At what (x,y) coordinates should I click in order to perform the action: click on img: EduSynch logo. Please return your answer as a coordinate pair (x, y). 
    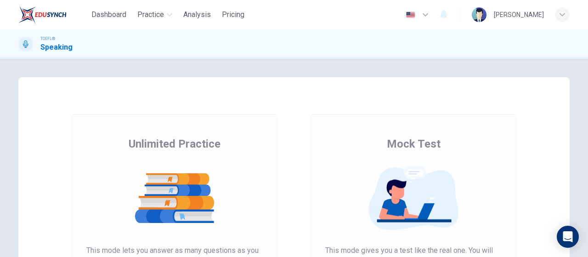
    Looking at the image, I should click on (42, 15).